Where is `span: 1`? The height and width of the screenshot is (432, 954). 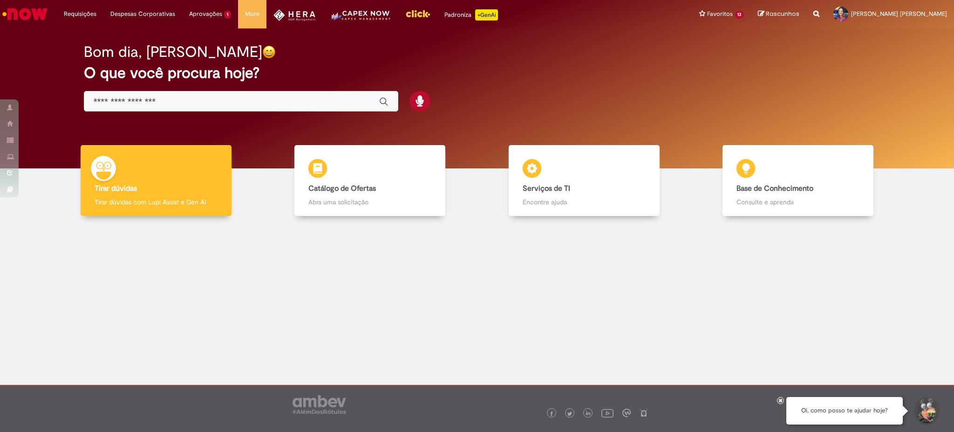
span: 1 is located at coordinates (227, 14).